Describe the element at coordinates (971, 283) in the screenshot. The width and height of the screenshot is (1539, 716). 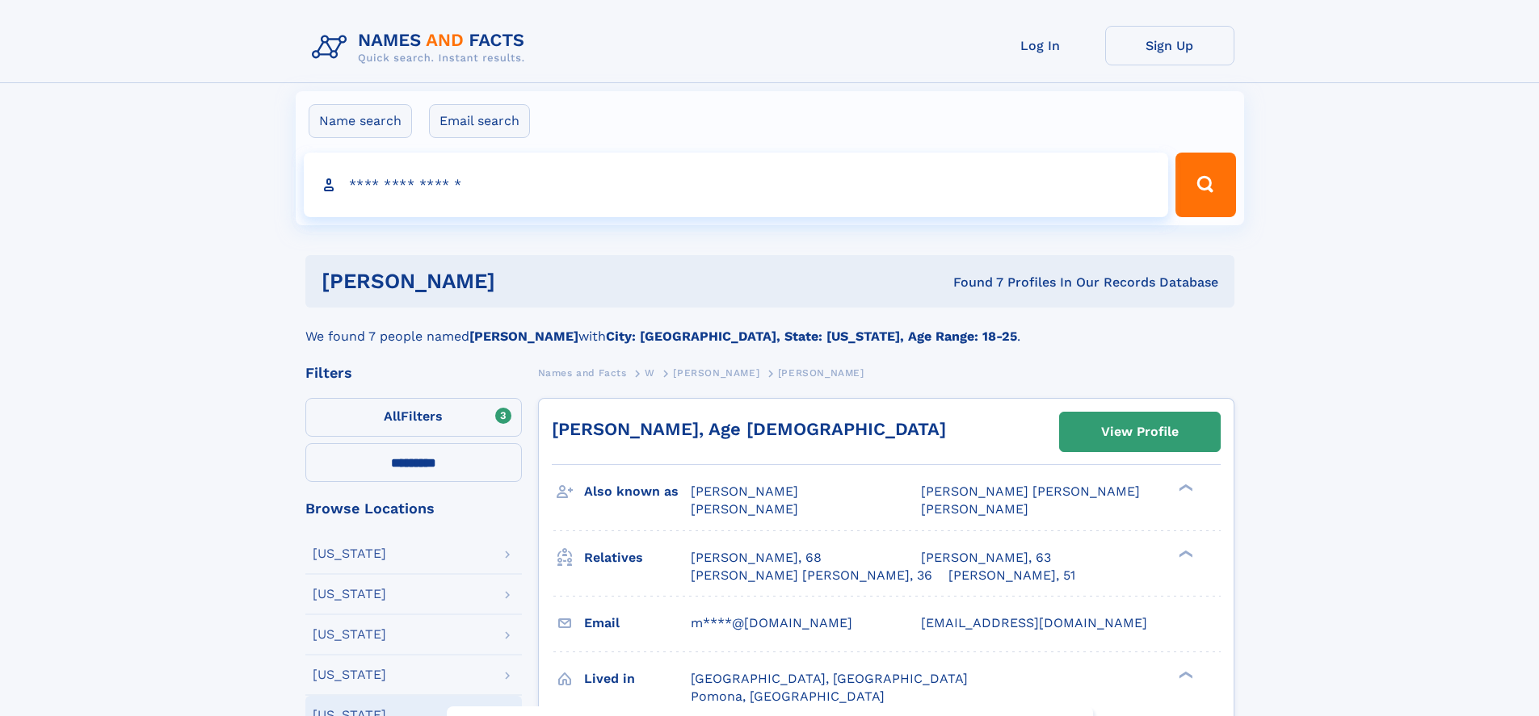
I see `div: Found 7 Profiles In Our Records Database` at that location.